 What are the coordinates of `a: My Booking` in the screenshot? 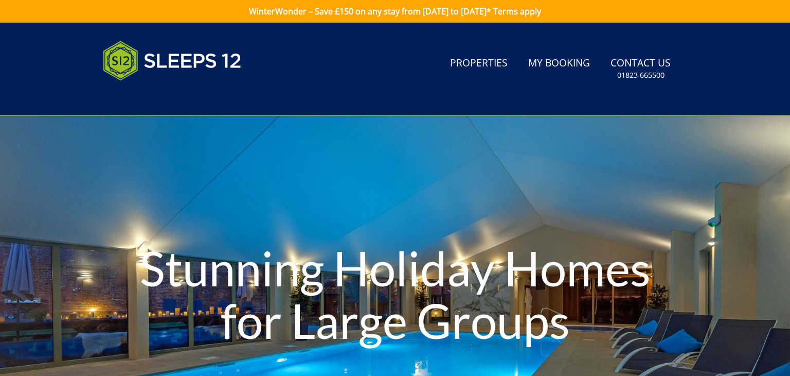 It's located at (559, 63).